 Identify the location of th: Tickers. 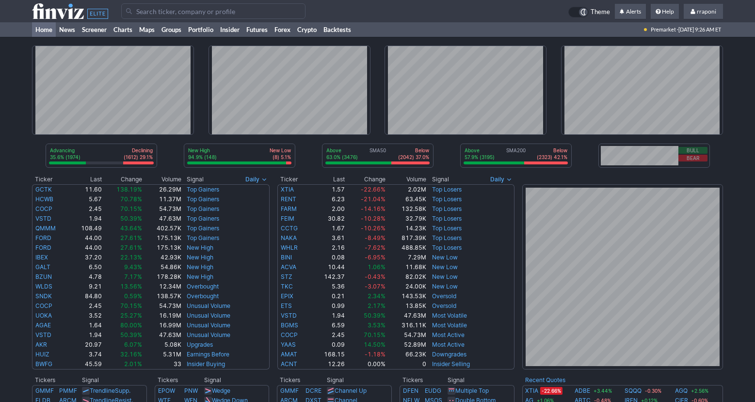
(179, 380).